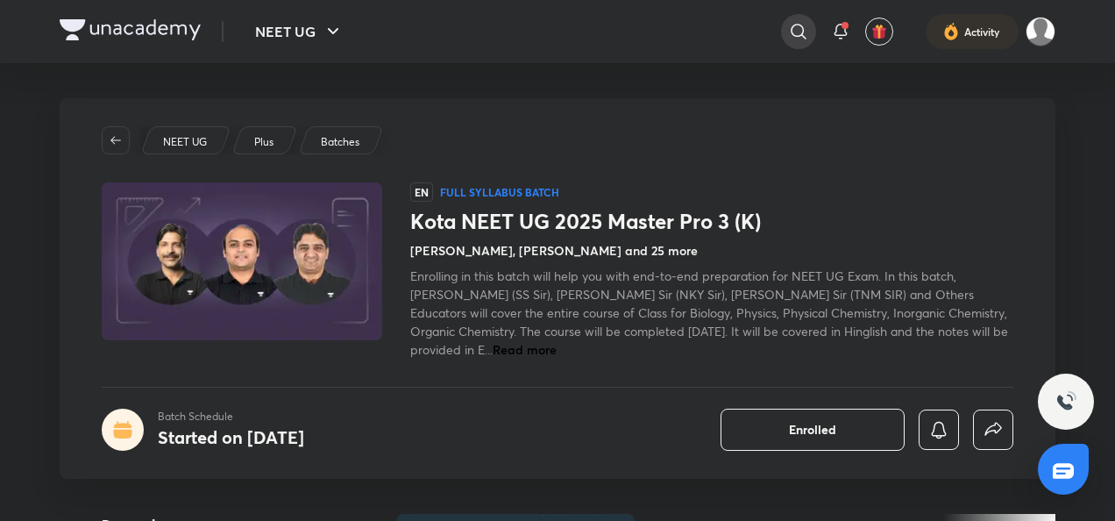 Image resolution: width=1115 pixels, height=521 pixels. I want to click on a: NEET UG, so click(185, 142).